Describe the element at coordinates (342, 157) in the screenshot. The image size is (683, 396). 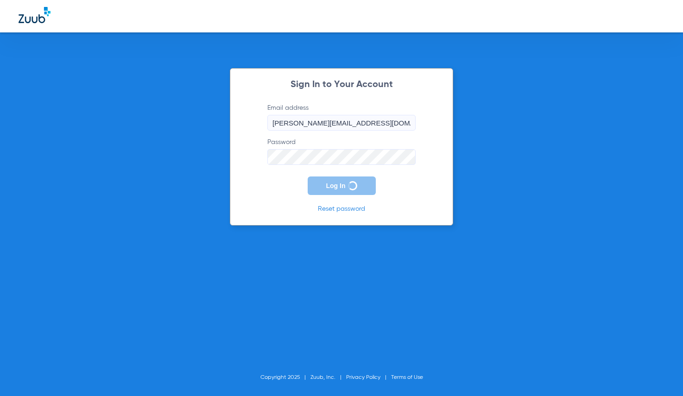
I see `input: Password` at that location.